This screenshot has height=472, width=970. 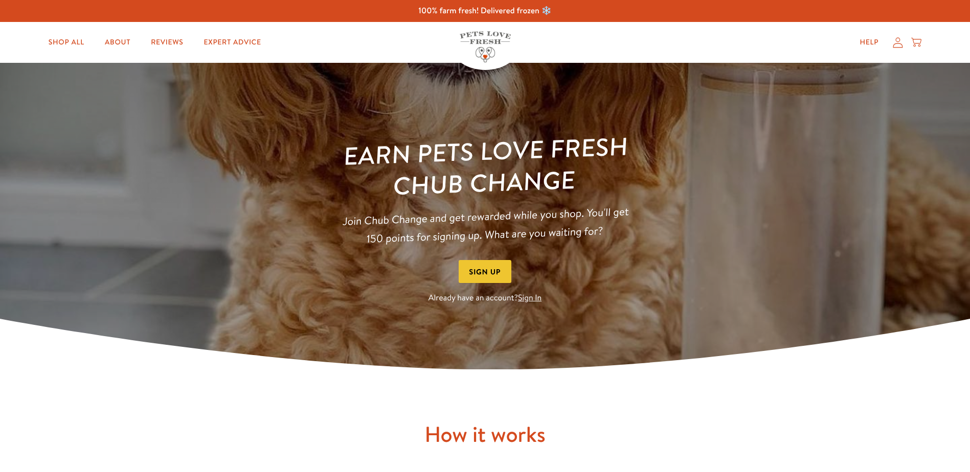 I want to click on a: Expert Advice, so click(x=233, y=42).